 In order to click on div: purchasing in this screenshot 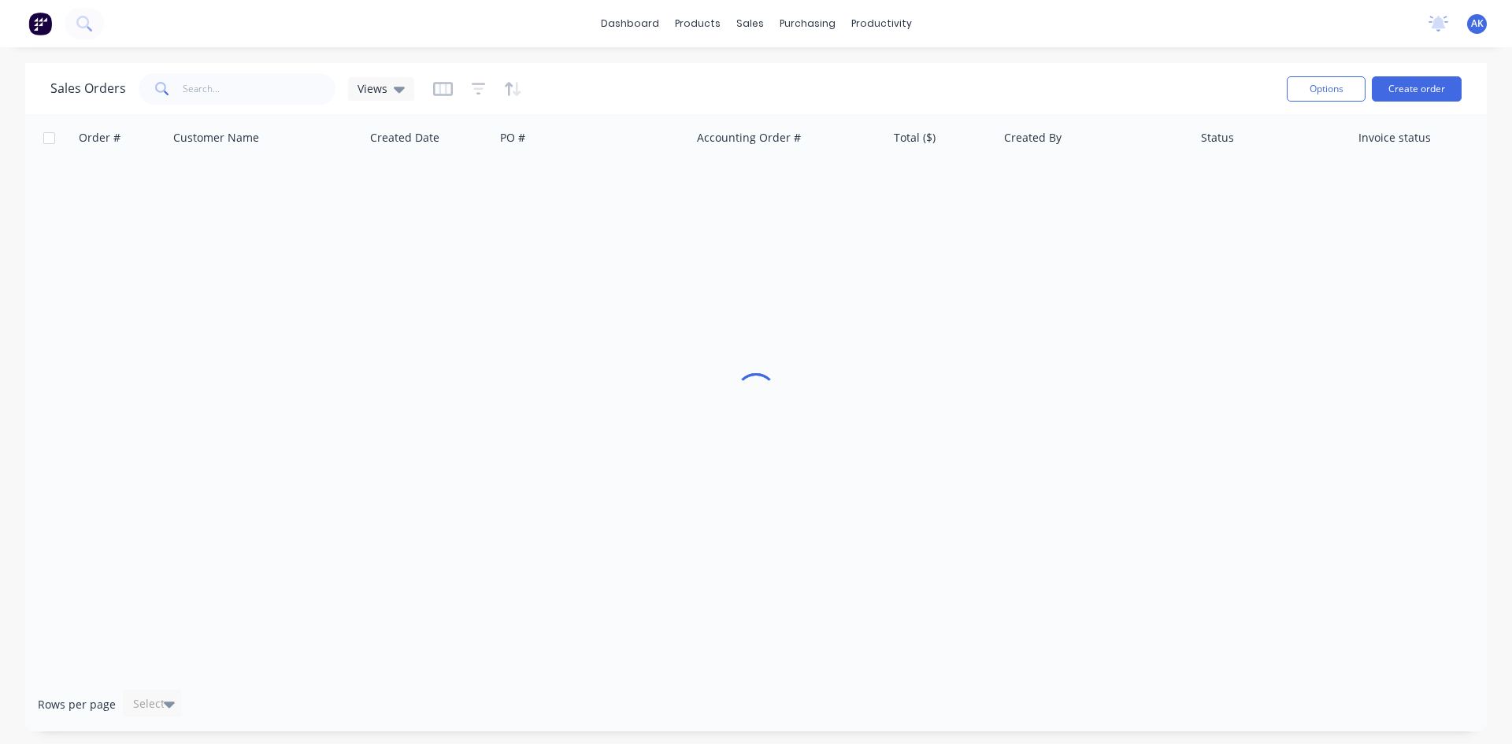, I will do `click(807, 24)`.